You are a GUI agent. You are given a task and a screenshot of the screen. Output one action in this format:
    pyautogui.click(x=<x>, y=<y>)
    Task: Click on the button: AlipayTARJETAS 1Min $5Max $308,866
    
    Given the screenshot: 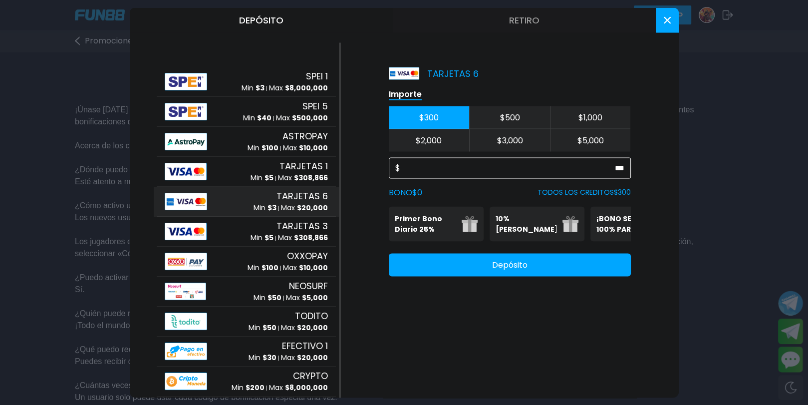 What is the action you would take?
    pyautogui.click(x=246, y=171)
    